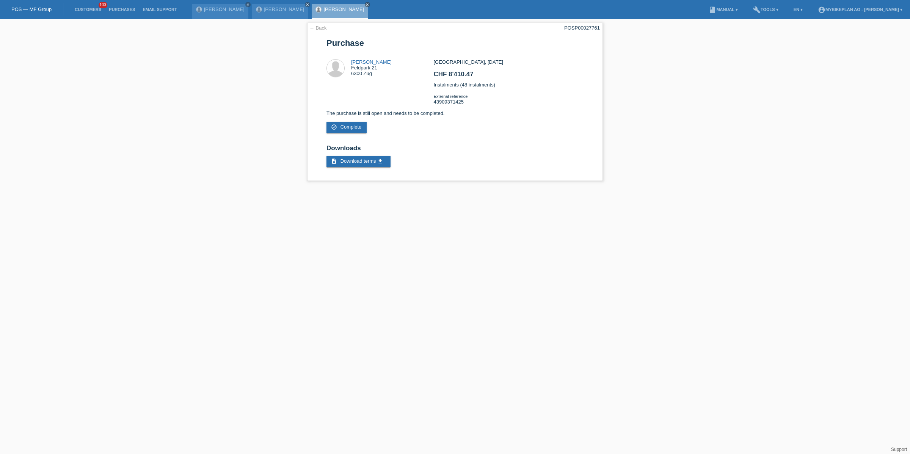 The width and height of the screenshot is (910, 454). I want to click on a: Customers, so click(88, 9).